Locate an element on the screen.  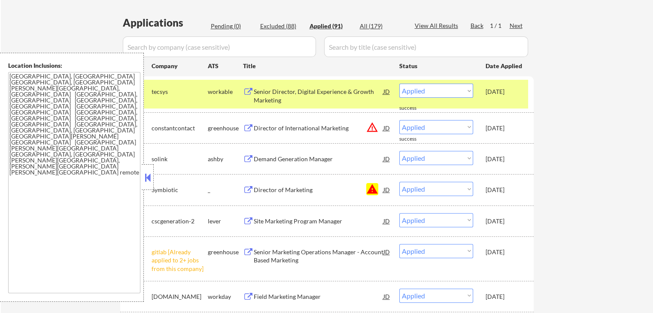
div: workable is located at coordinates (225, 92).